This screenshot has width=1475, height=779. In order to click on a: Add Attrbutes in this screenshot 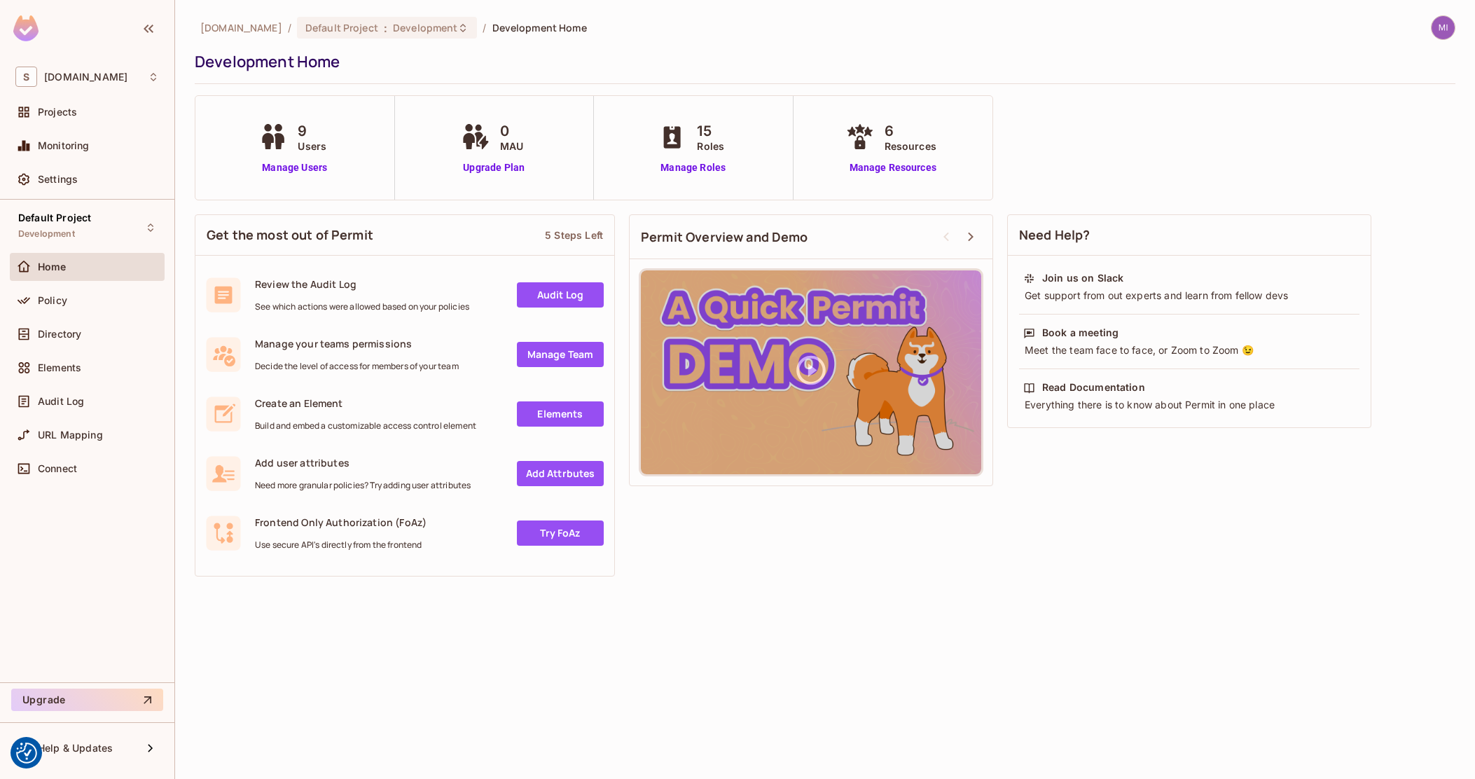, I will do `click(560, 473)`.